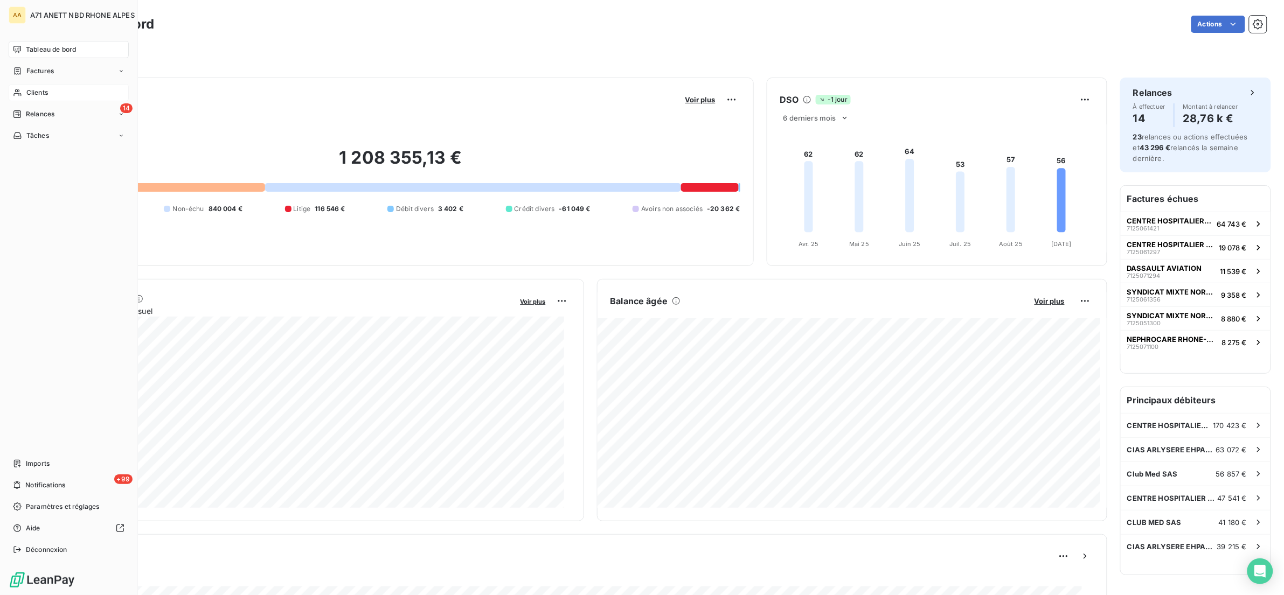  Describe the element at coordinates (188, 209) in the screenshot. I see `span: Non-échu` at that location.